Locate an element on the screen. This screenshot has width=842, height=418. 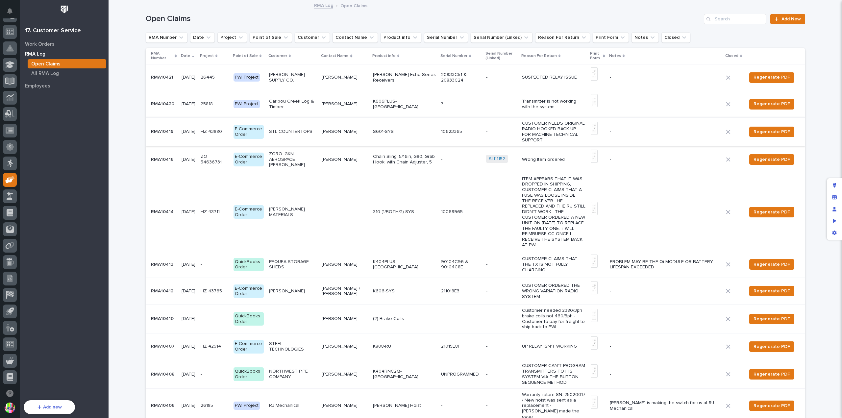
p: RMA10419 is located at coordinates (163, 131).